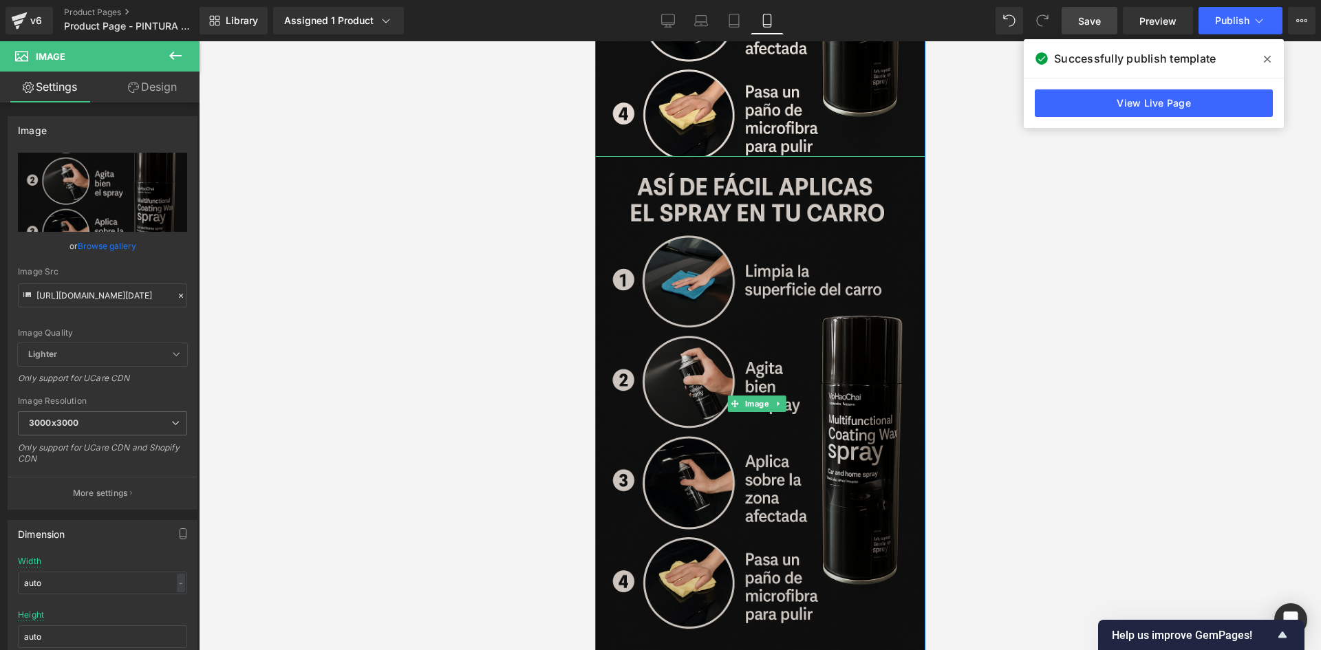  I want to click on div: Height, so click(31, 615).